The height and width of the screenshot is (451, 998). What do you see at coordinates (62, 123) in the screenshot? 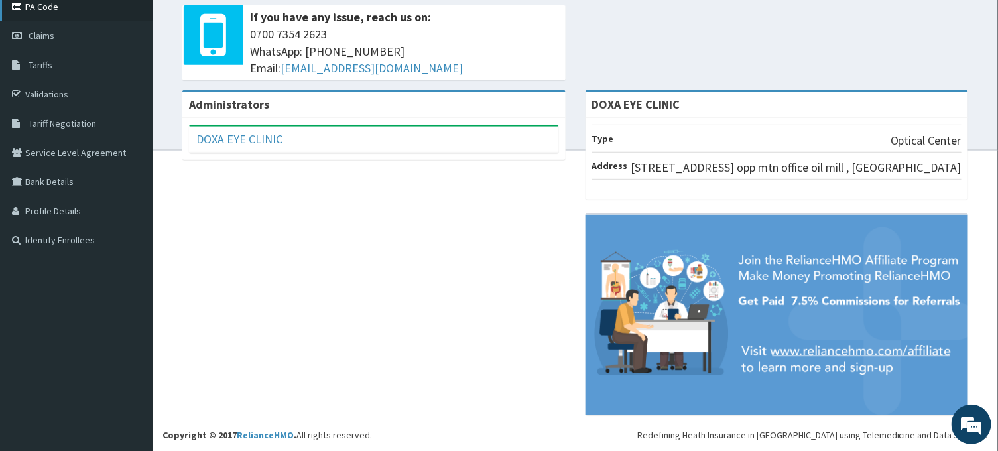
I see `span: Tariff Negotiation` at bounding box center [62, 123].